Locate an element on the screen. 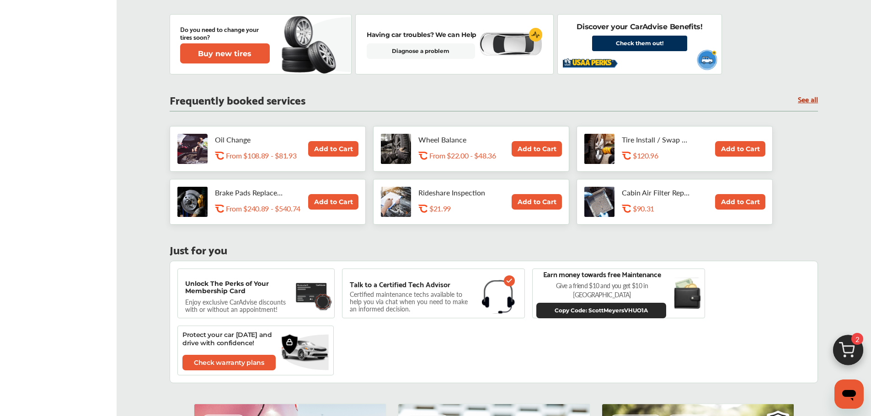 This screenshot has height=416, width=871. p: Just for you is located at coordinates (198, 249).